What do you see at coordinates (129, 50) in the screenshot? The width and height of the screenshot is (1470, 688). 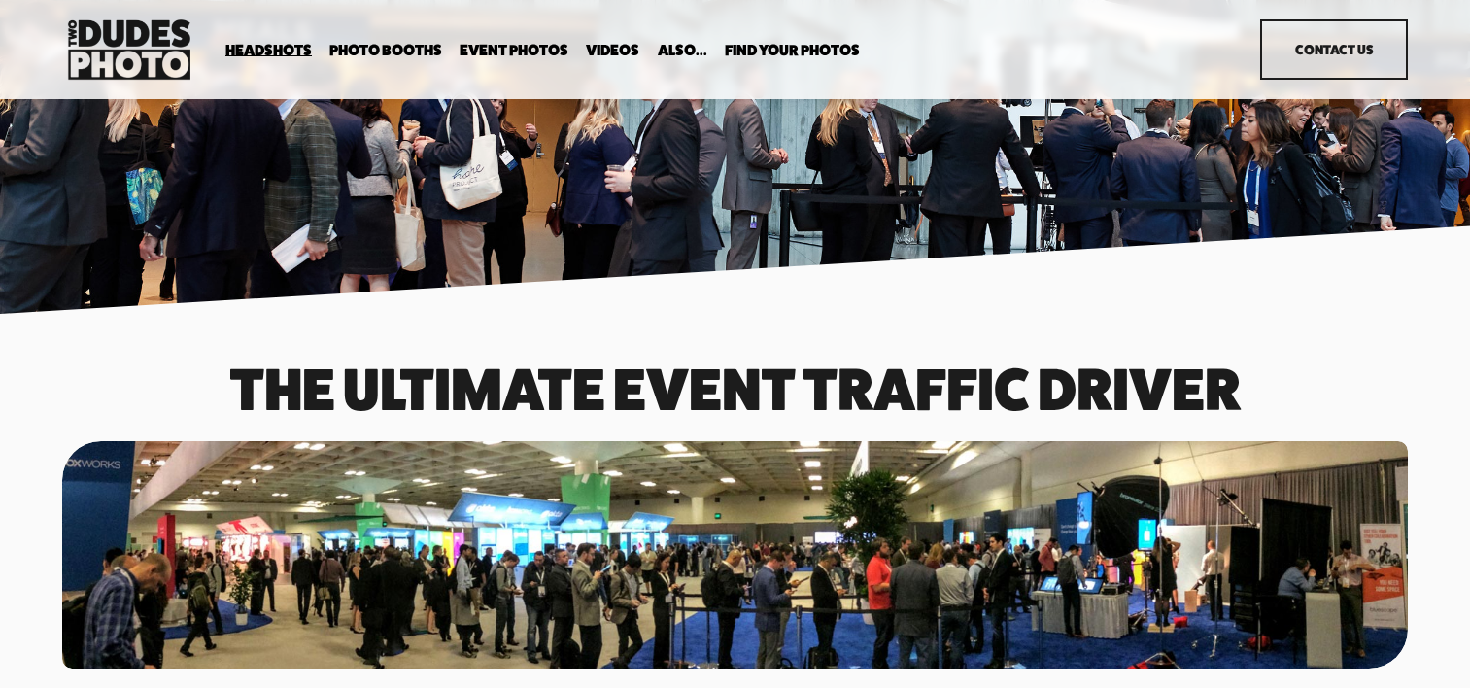 I see `img: Two Dudes Photo | Headshots, Portraits &amp; Photo Booths` at bounding box center [129, 50].